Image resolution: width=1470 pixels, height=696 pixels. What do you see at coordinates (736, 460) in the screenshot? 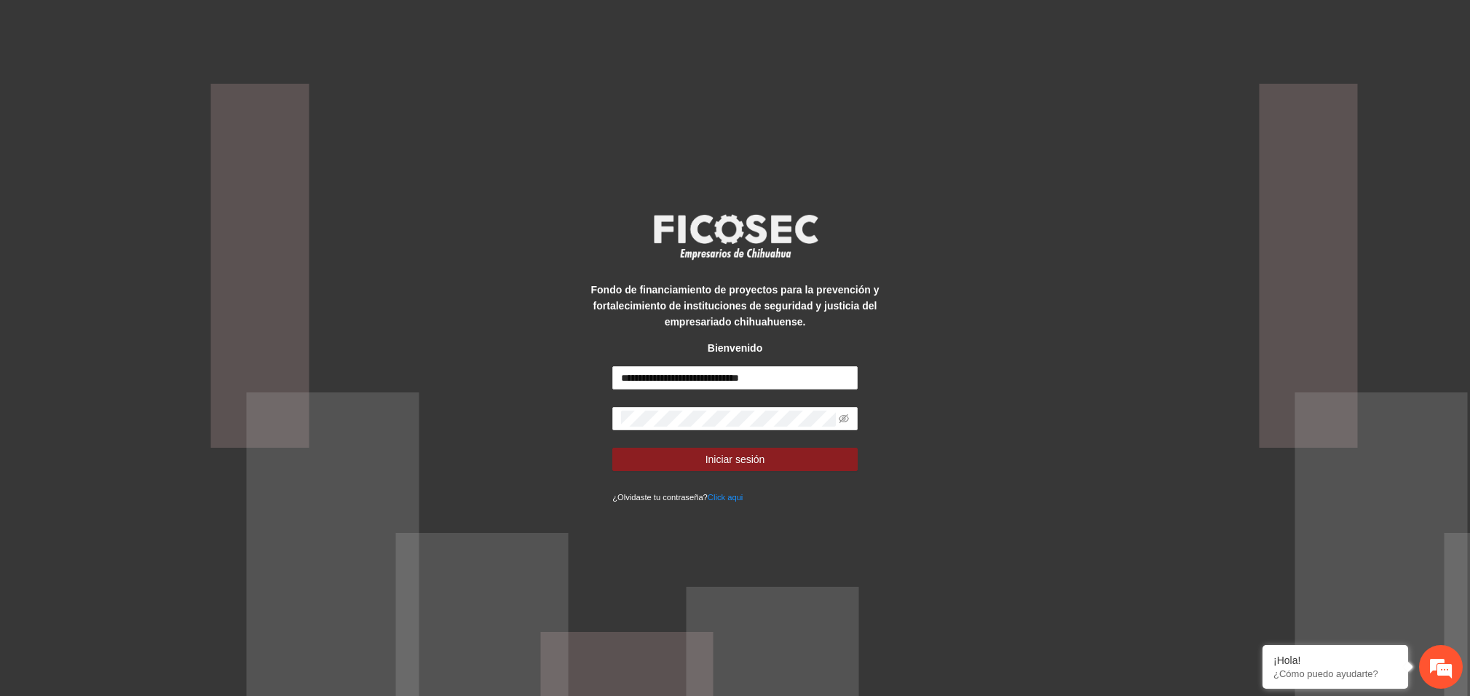
I see `span: Iniciar sesión` at bounding box center [736, 460].